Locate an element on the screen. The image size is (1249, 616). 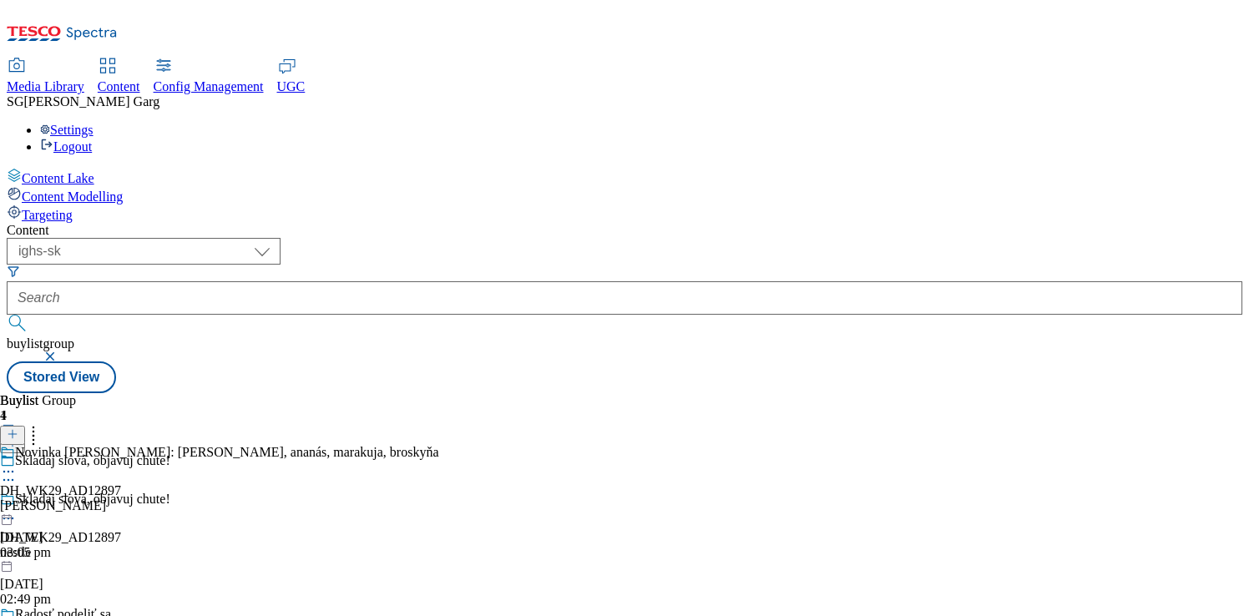
a: Targeting is located at coordinates (625, 214).